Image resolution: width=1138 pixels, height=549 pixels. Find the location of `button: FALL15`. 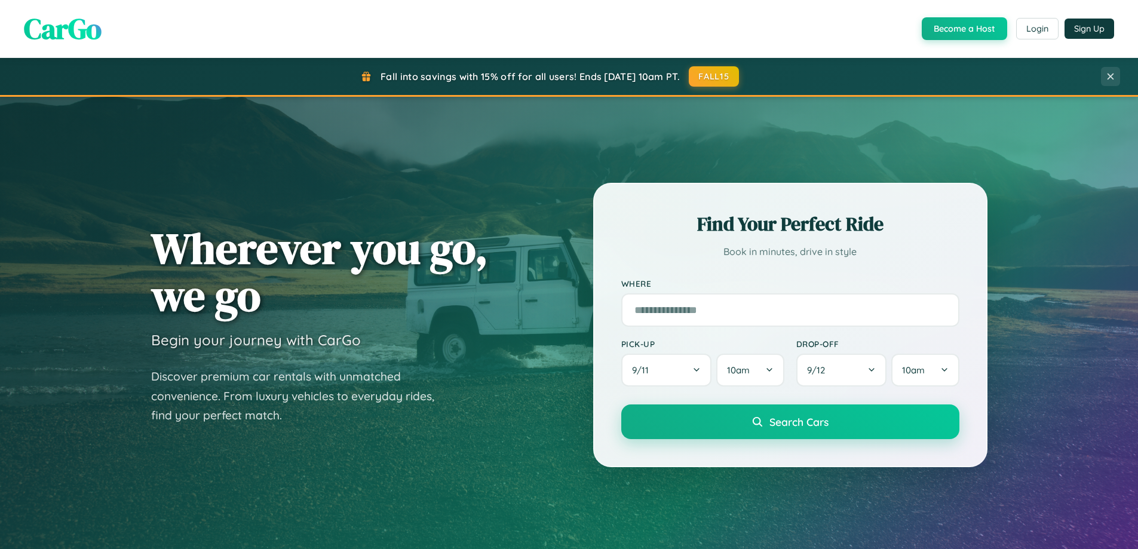

button: FALL15 is located at coordinates (714, 76).